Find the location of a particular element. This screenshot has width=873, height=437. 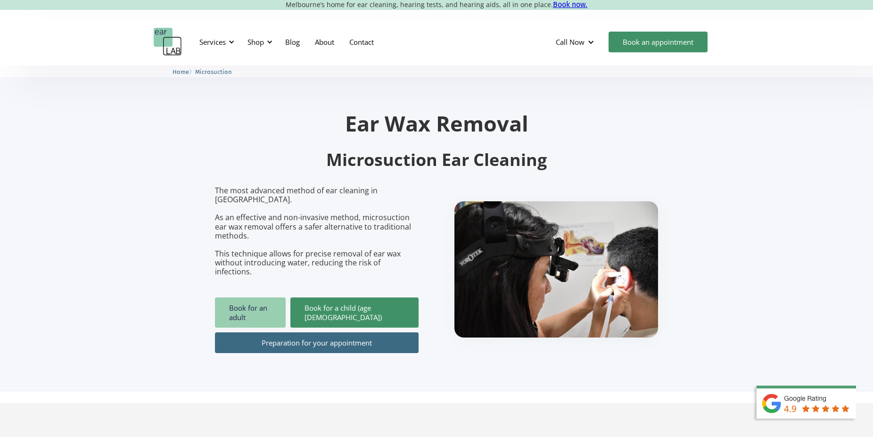

a: Contact is located at coordinates (362, 42).